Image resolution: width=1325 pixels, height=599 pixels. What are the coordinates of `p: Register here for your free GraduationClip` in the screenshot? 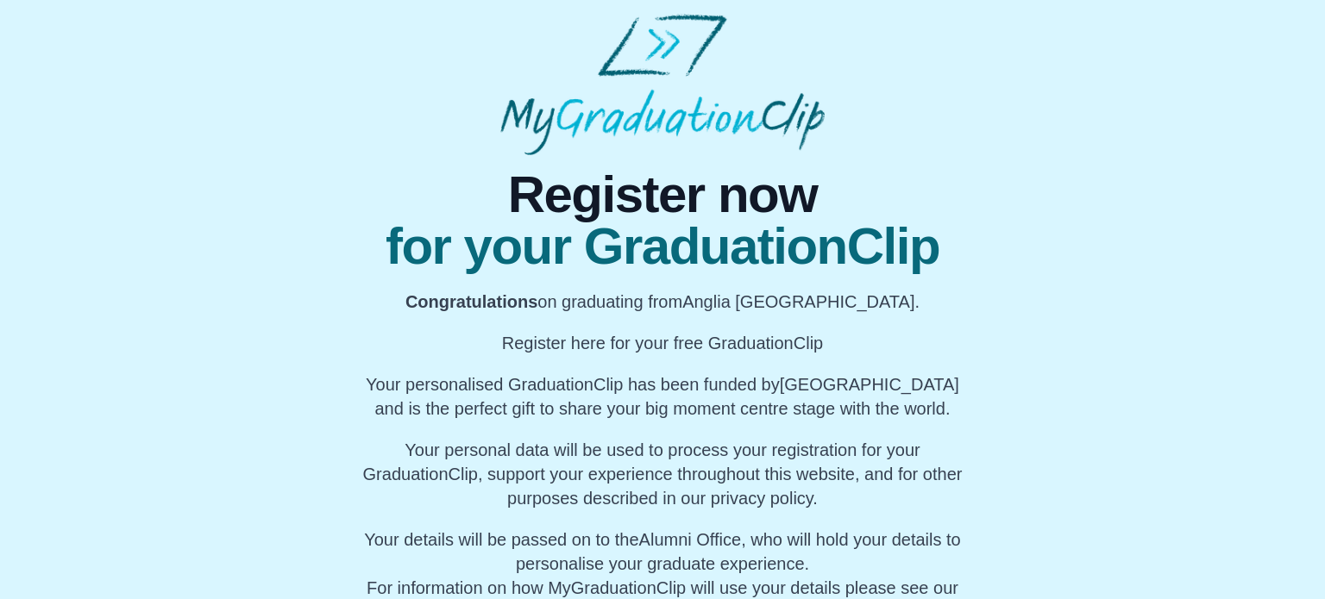 It's located at (662, 343).